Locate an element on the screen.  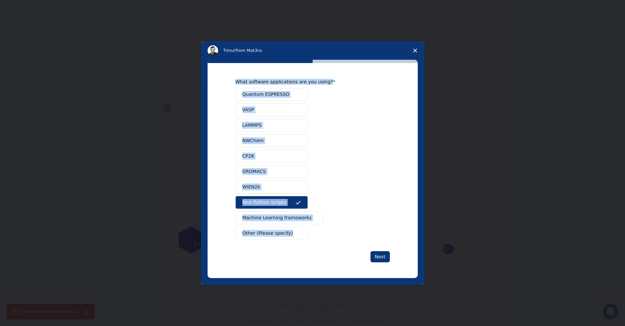
img: Profile image for Timur is located at coordinates (213, 51).